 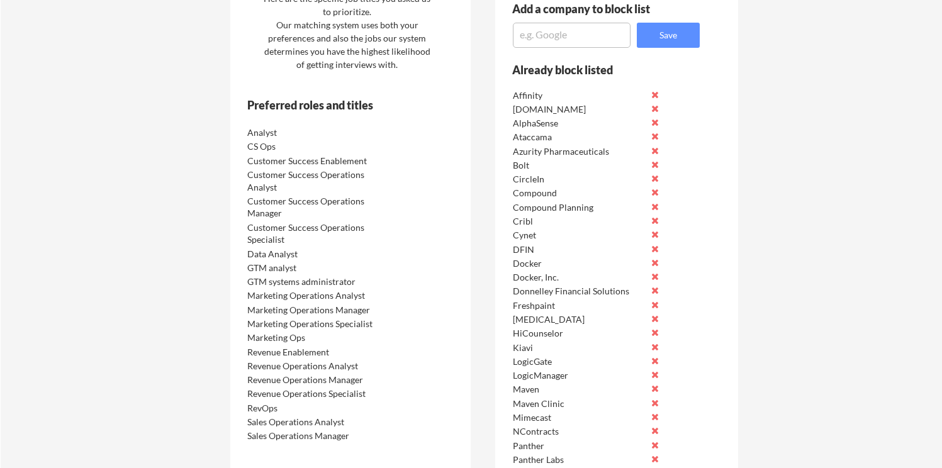 What do you see at coordinates (313, 207) in the screenshot?
I see `div: Customer Success Operations Manager` at bounding box center [313, 207].